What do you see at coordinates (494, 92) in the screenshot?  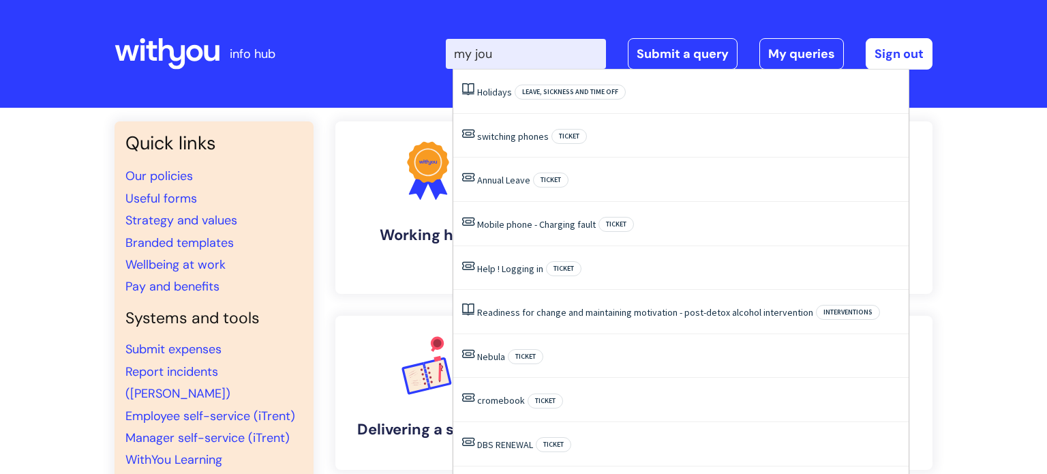 I see `a: Holidays` at bounding box center [494, 92].